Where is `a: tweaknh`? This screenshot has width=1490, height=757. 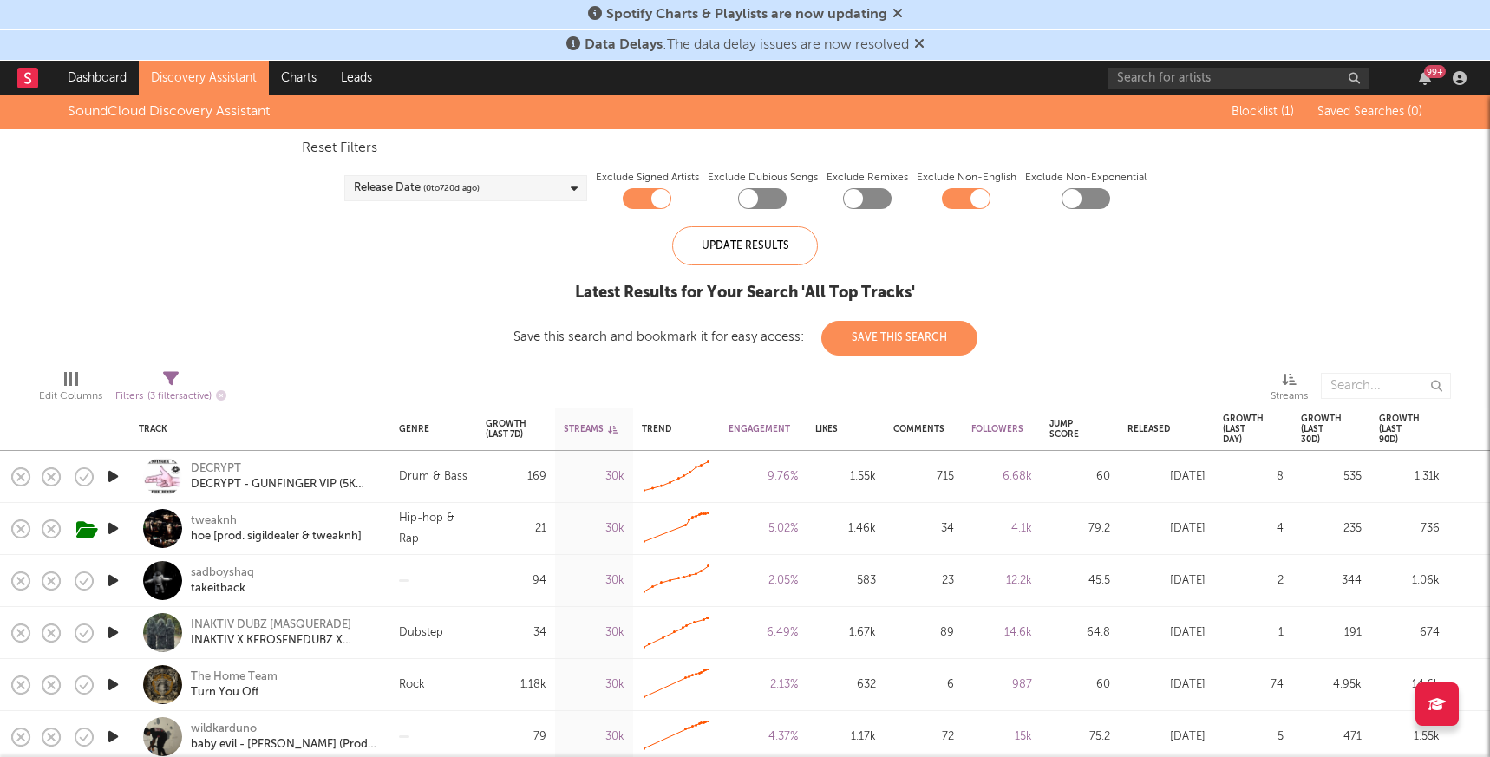 a: tweaknh is located at coordinates (213, 521).